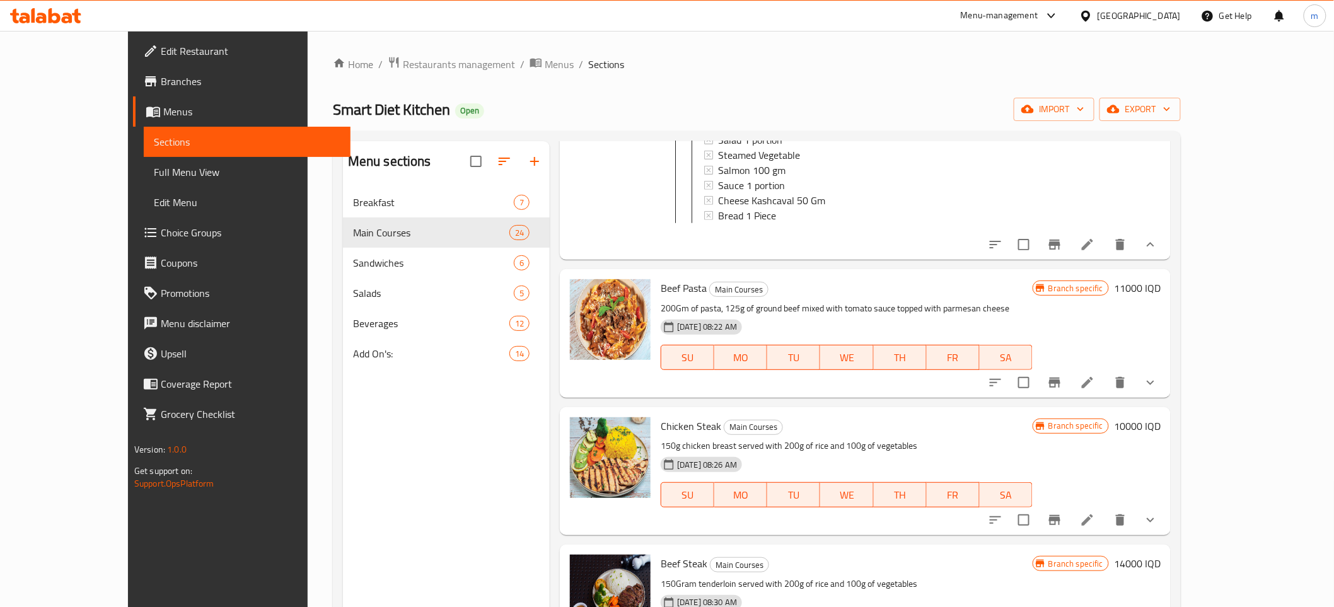 The image size is (1334, 607). Describe the element at coordinates (519, 354) in the screenshot. I see `span: 14` at that location.